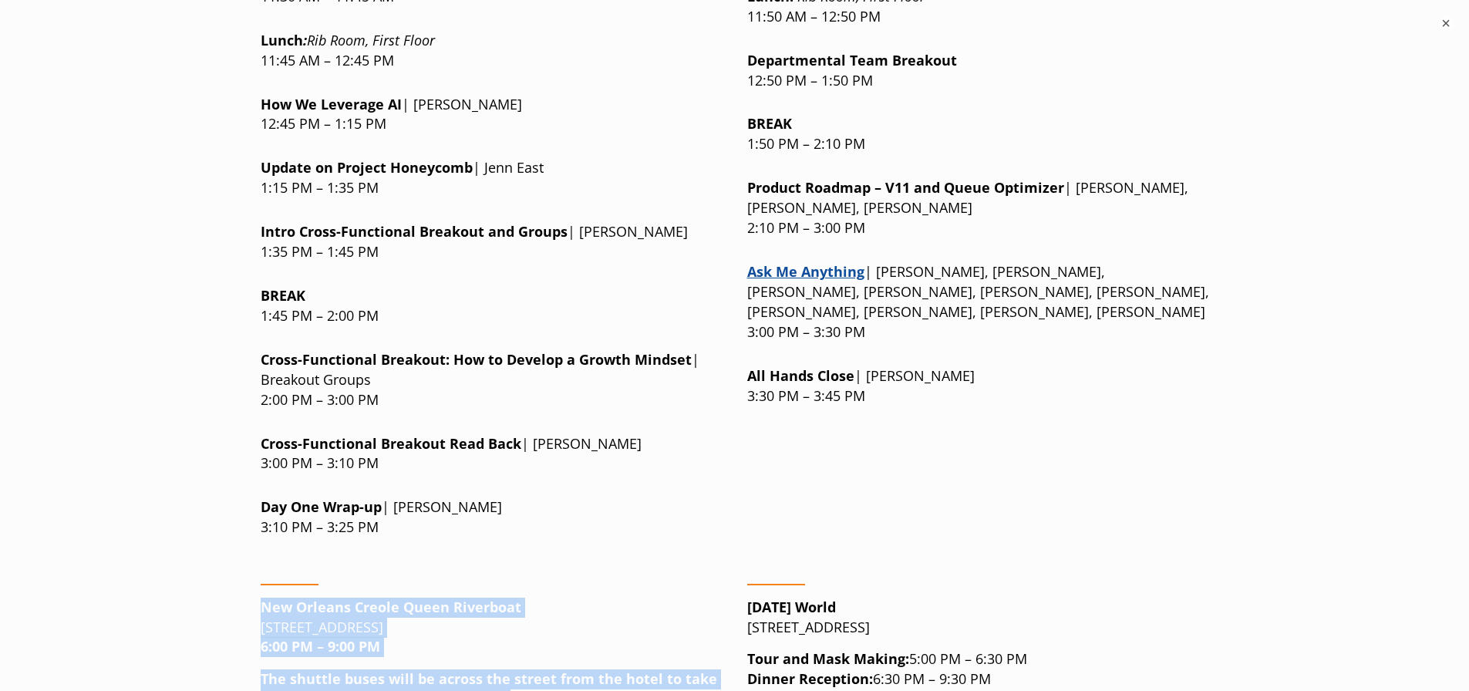 The height and width of the screenshot is (691, 1469). What do you see at coordinates (978, 134) in the screenshot?
I see `p: 1:50 PM – 2:10 PM` at bounding box center [978, 134].